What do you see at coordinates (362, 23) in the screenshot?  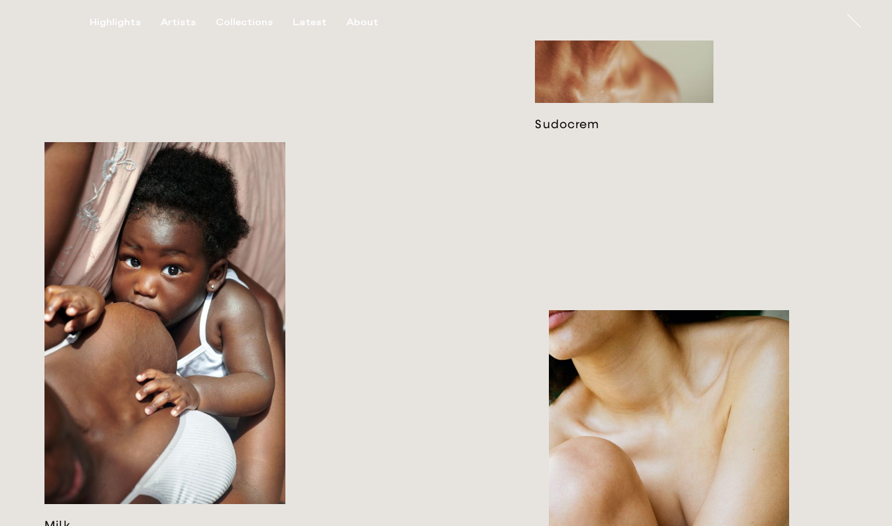 I see `div: About` at bounding box center [362, 23].